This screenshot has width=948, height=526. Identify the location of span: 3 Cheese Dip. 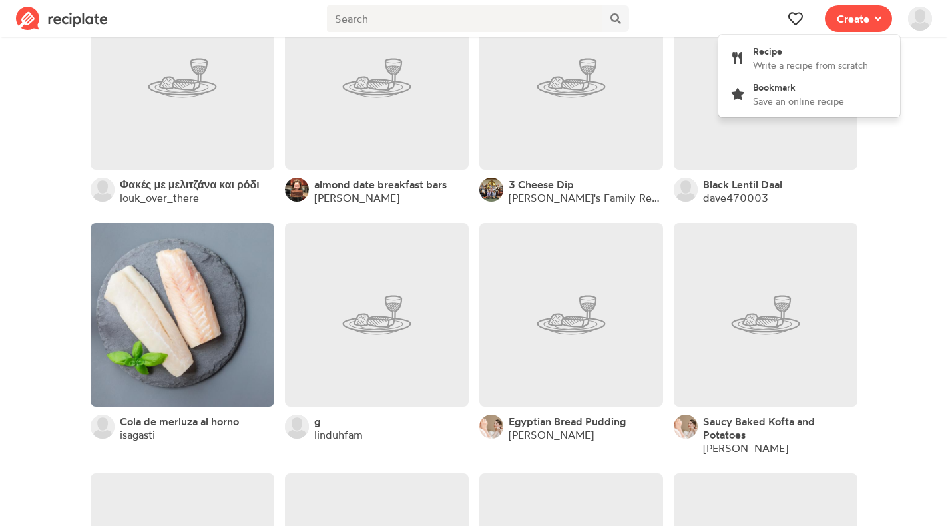
(541, 184).